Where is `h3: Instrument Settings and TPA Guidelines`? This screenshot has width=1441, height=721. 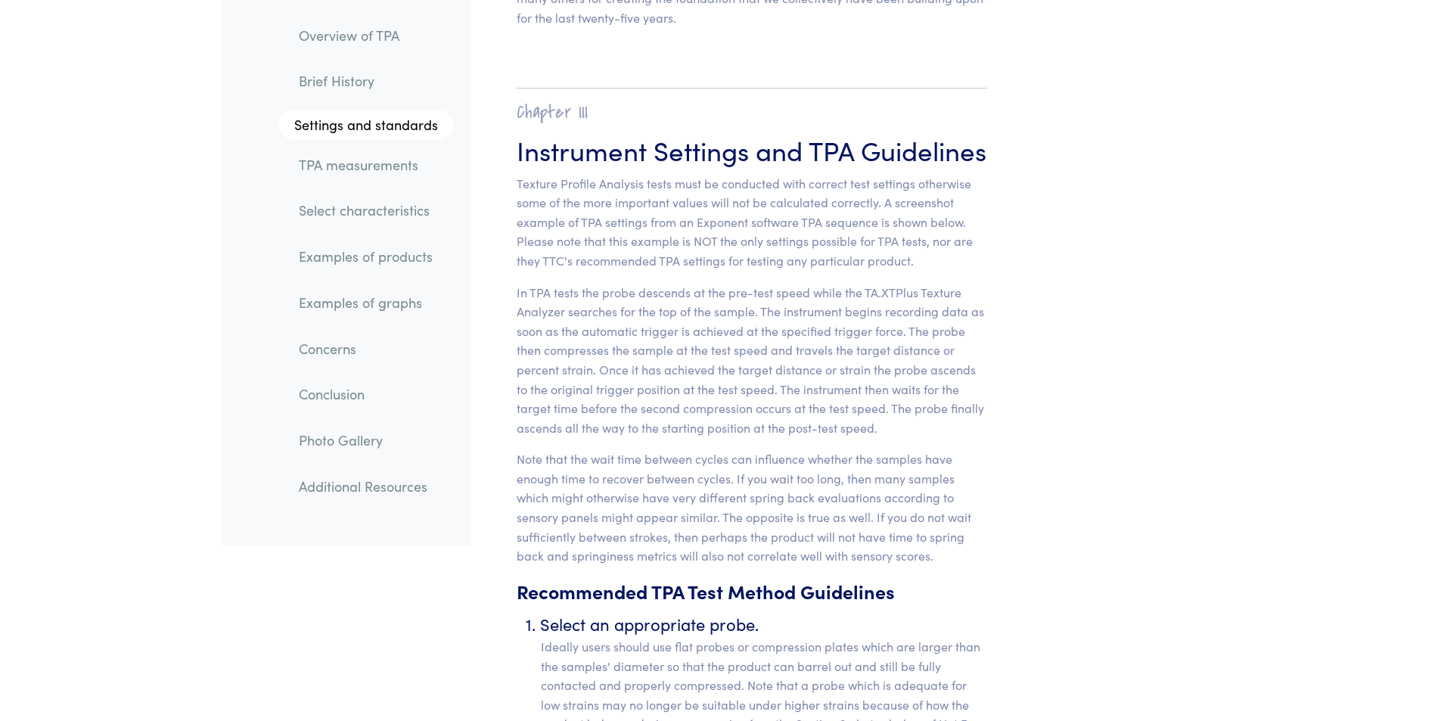 h3: Instrument Settings and TPA Guidelines is located at coordinates (752, 149).